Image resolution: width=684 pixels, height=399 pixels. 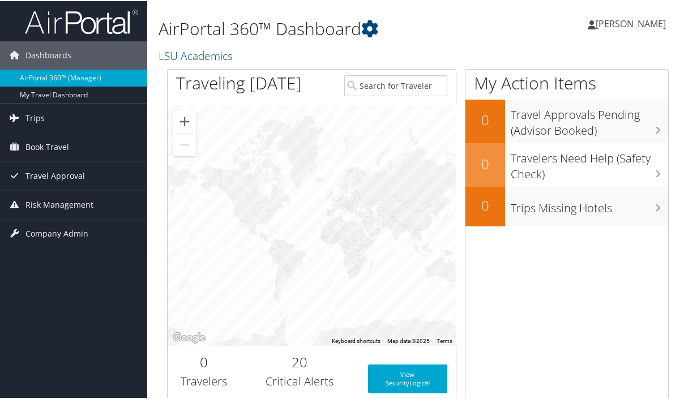 What do you see at coordinates (35, 117) in the screenshot?
I see `span: Trips` at bounding box center [35, 117].